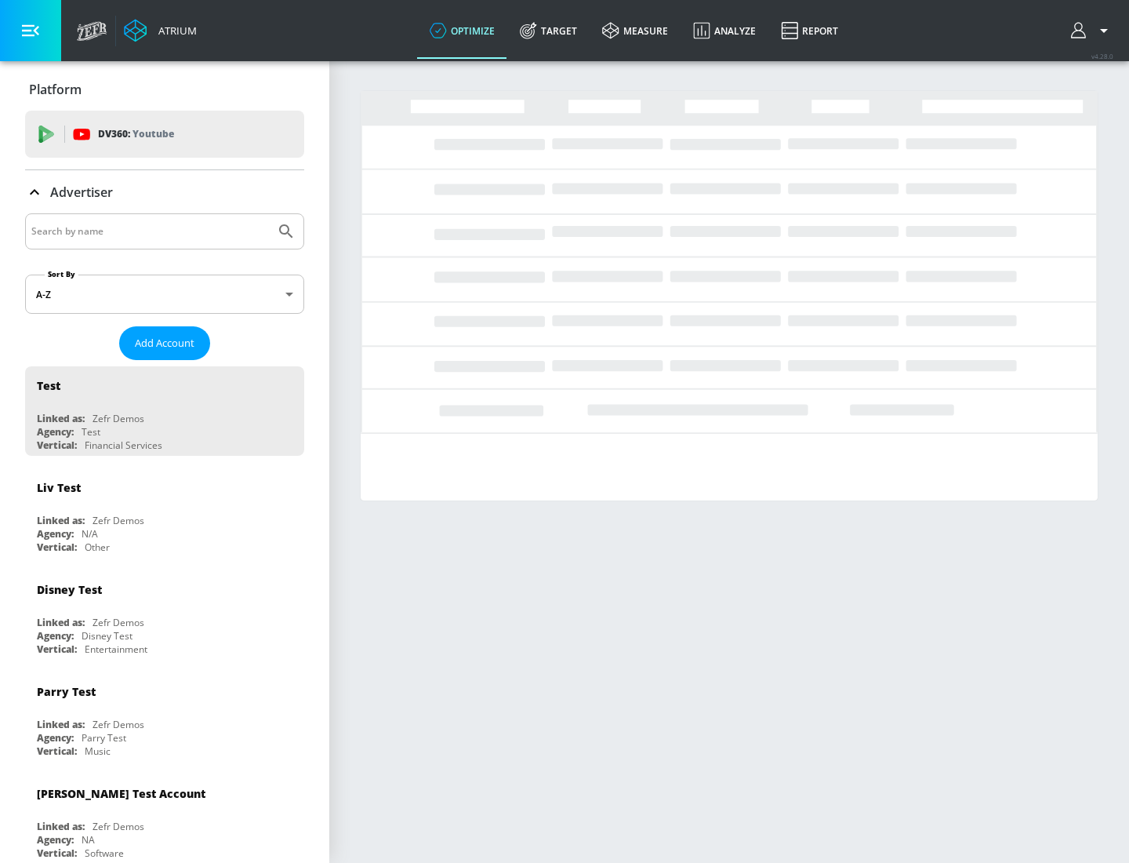 The width and height of the screenshot is (1129, 863). What do you see at coordinates (150, 231) in the screenshot?
I see `input: Search by name` at bounding box center [150, 231].